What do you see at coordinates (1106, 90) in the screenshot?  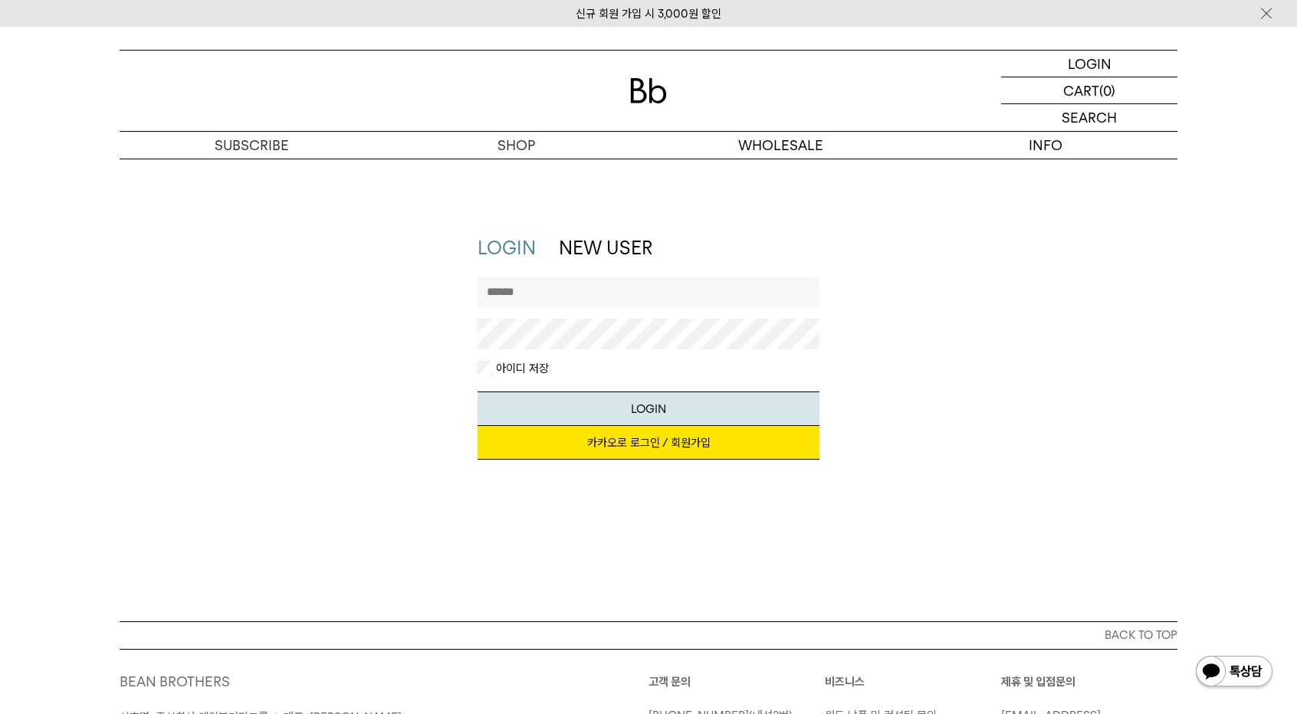 I see `p: (0)` at bounding box center [1106, 90].